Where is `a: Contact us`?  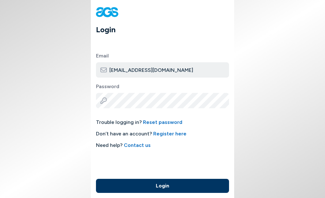 a: Contact us is located at coordinates (137, 145).